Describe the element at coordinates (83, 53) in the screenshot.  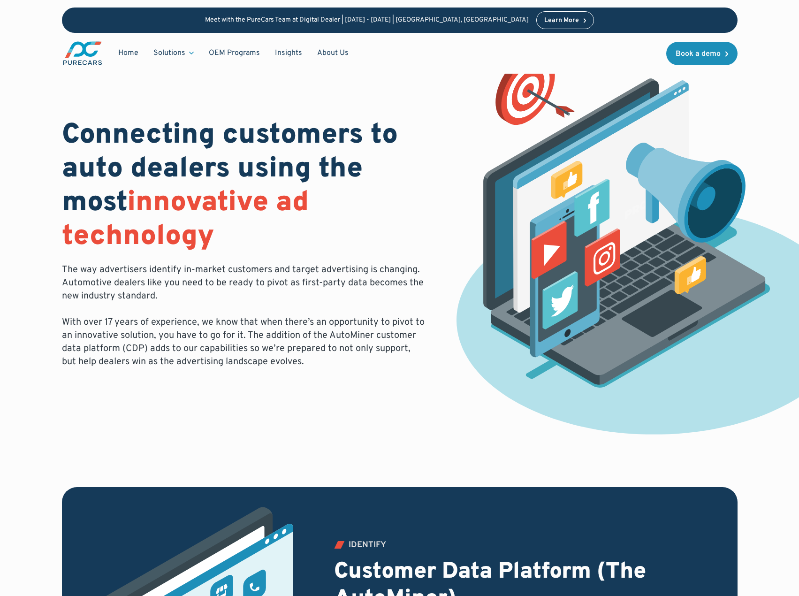
I see `img: purecars logo` at that location.